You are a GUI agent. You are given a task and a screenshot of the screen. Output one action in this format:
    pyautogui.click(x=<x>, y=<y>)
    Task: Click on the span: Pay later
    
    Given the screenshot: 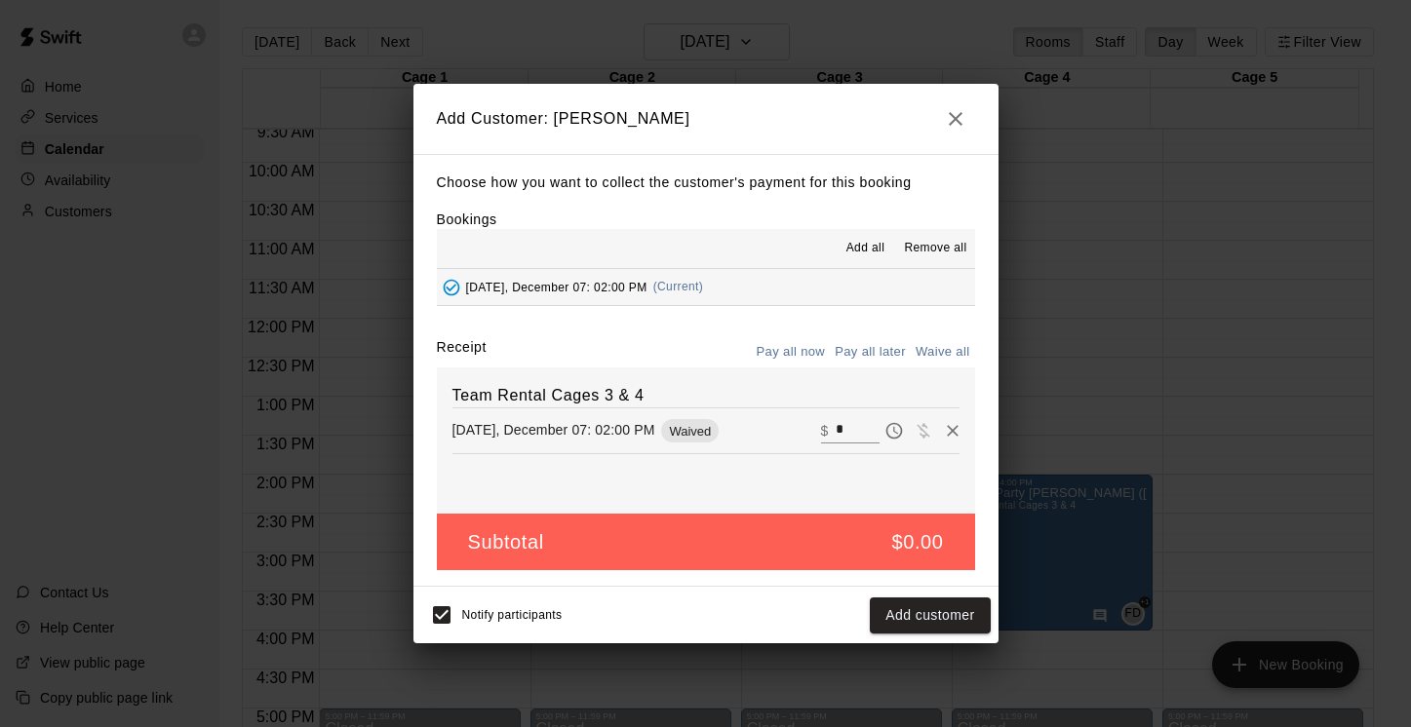 What is the action you would take?
    pyautogui.click(x=894, y=429)
    